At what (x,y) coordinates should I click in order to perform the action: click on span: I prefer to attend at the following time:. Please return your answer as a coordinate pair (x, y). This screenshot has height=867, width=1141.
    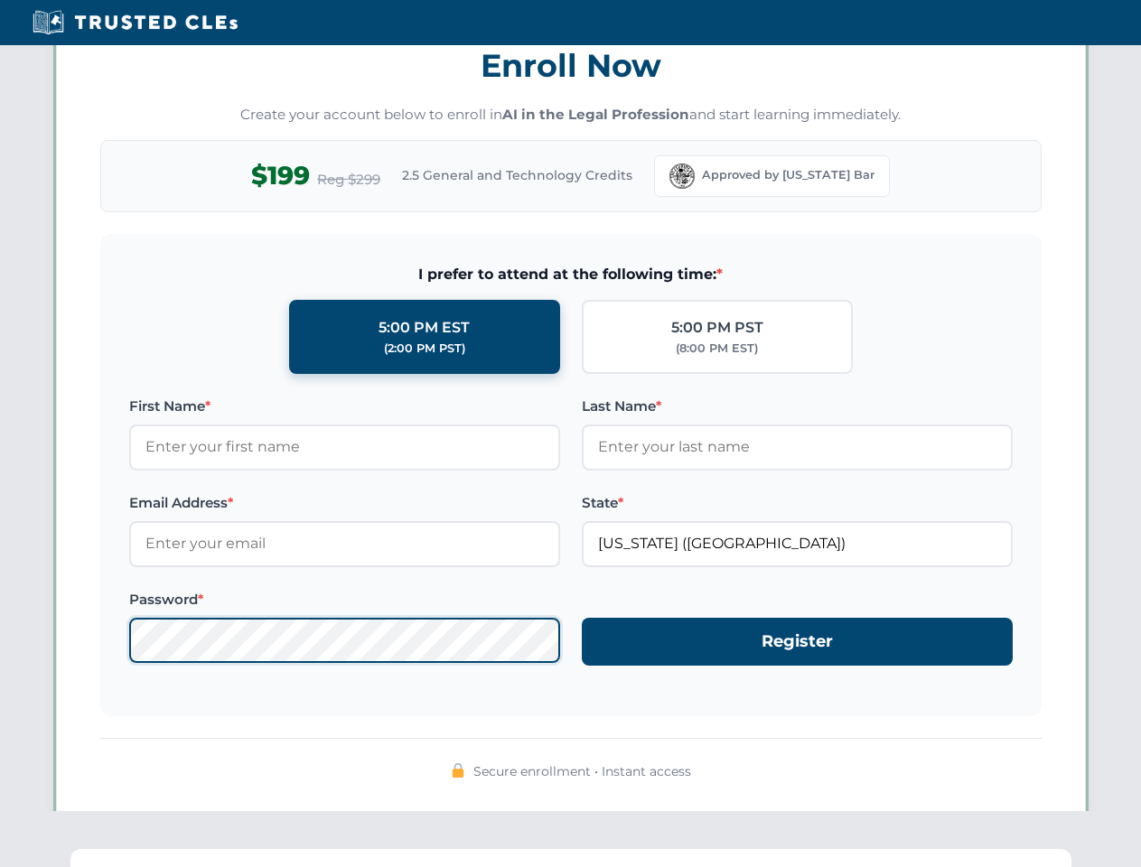
    Looking at the image, I should click on (571, 275).